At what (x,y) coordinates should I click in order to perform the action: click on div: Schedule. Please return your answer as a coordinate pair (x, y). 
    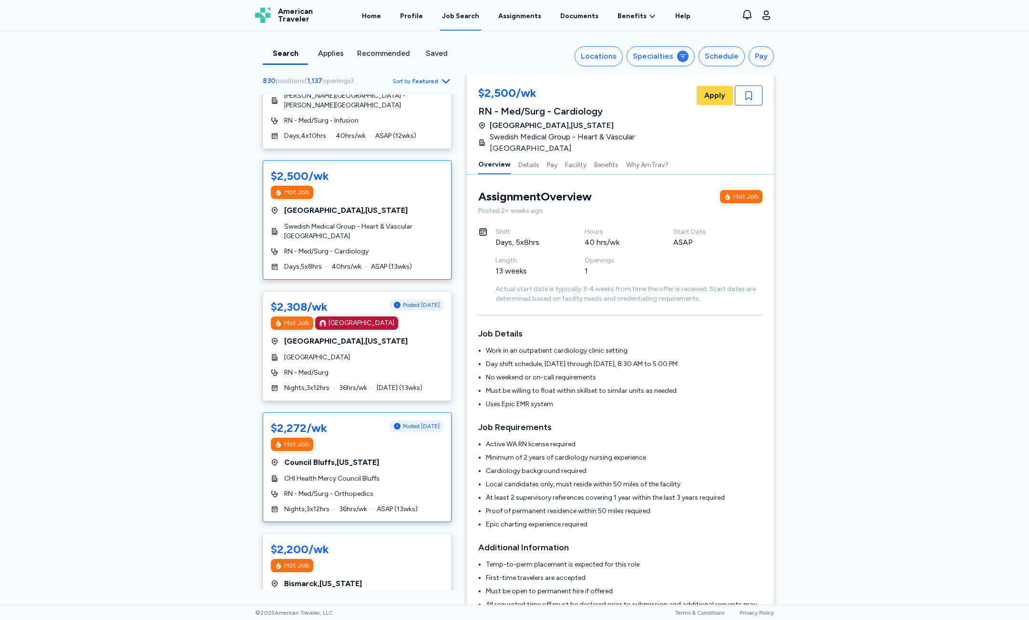
    Looking at the image, I should click on (722, 56).